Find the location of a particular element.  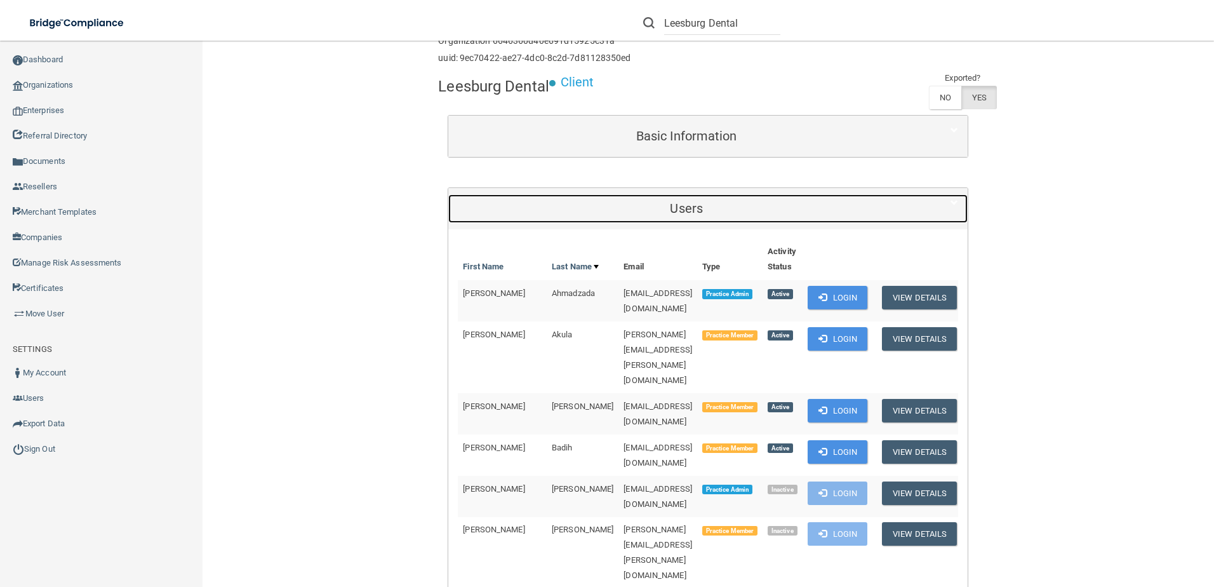

th: Activity Status is located at coordinates (782, 259).